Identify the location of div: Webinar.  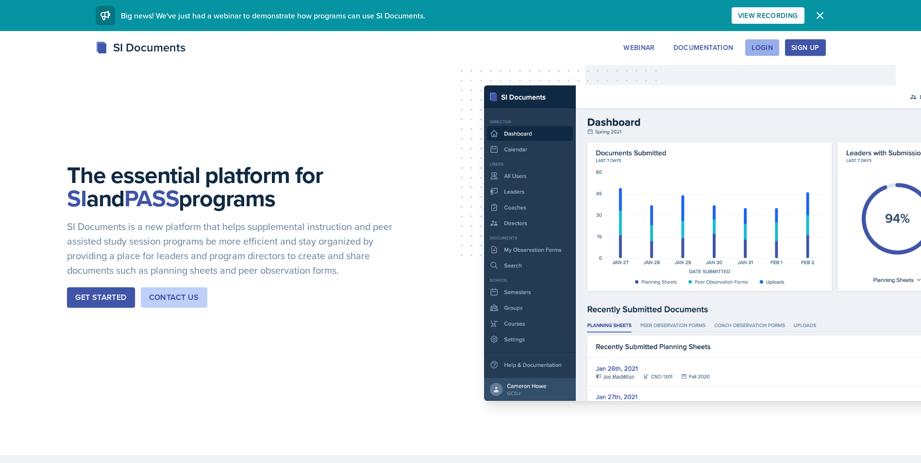
(639, 48).